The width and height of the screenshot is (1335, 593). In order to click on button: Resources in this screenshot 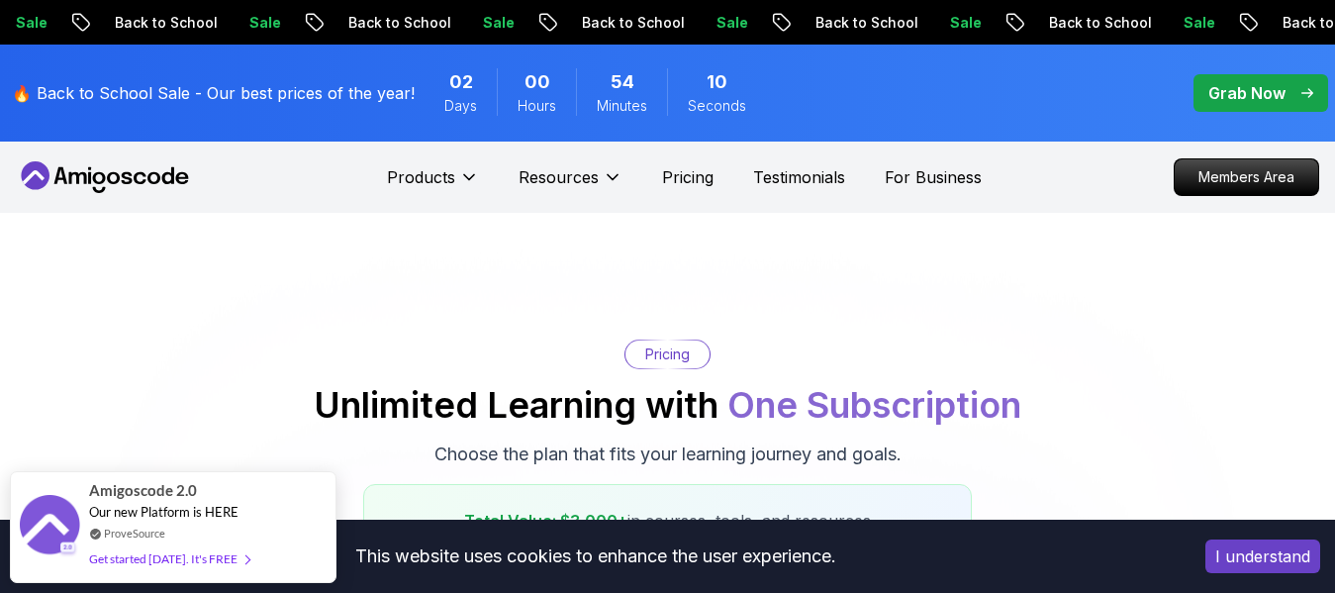, I will do `click(570, 185)`.